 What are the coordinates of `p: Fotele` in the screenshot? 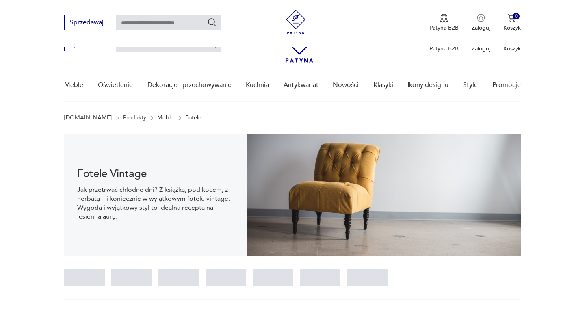 It's located at (194, 118).